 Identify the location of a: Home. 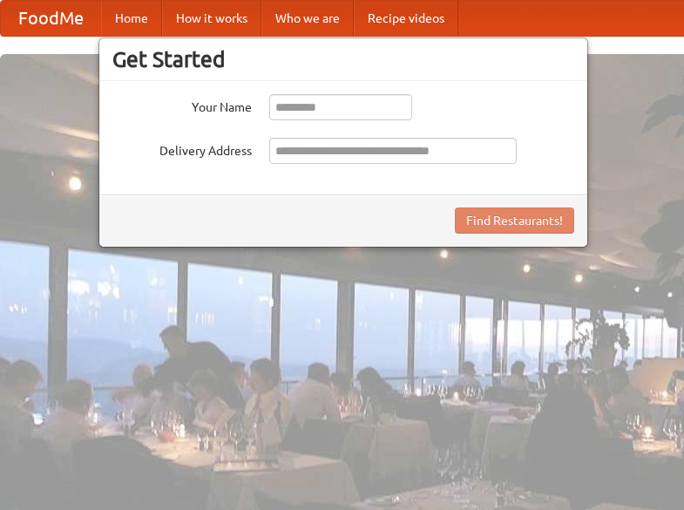
(132, 18).